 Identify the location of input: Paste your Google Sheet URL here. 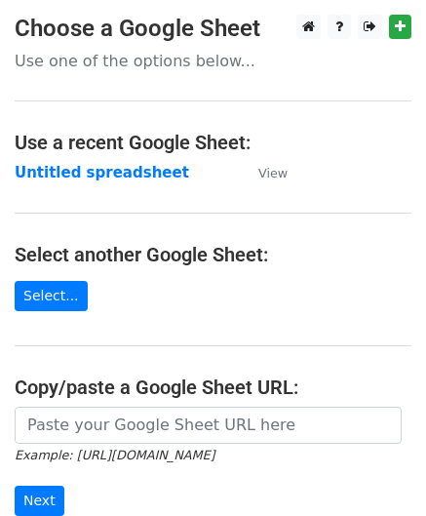
(208, 425).